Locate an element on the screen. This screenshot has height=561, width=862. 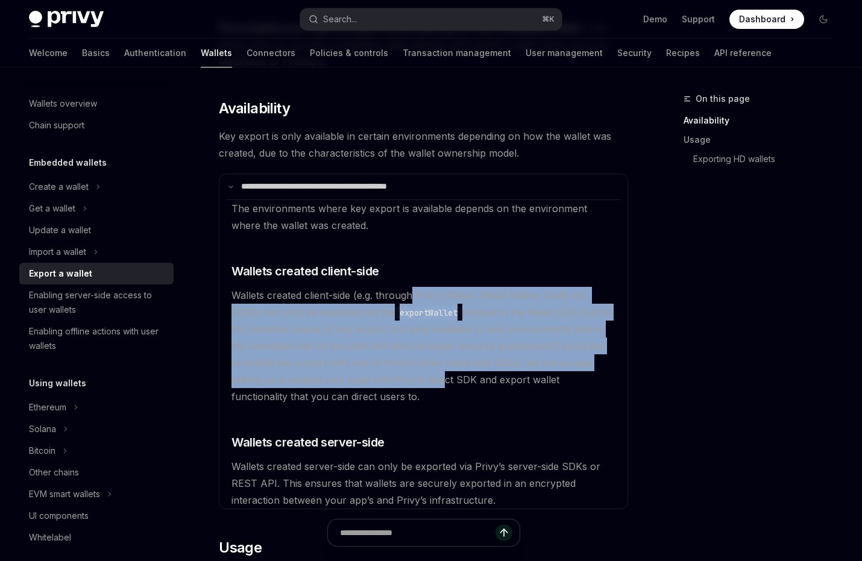
span: Wallets created client-side is located at coordinates (305, 271).